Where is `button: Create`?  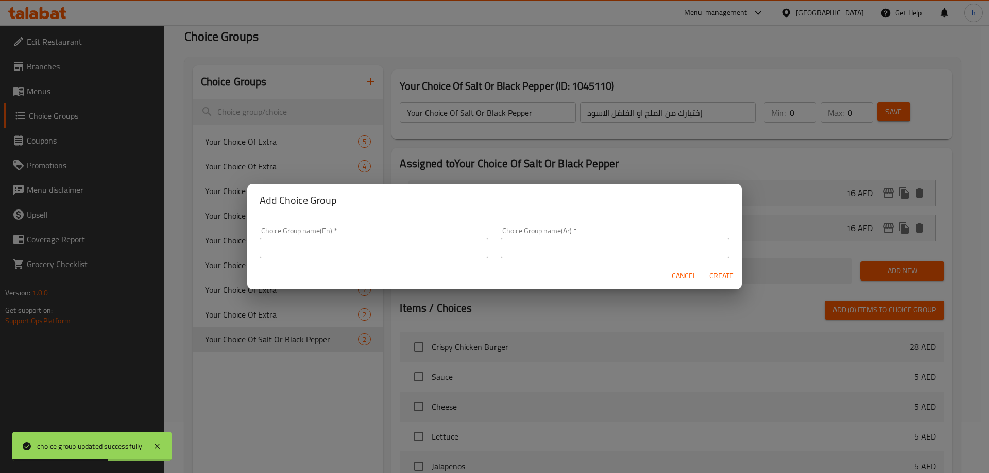 button: Create is located at coordinates (721, 276).